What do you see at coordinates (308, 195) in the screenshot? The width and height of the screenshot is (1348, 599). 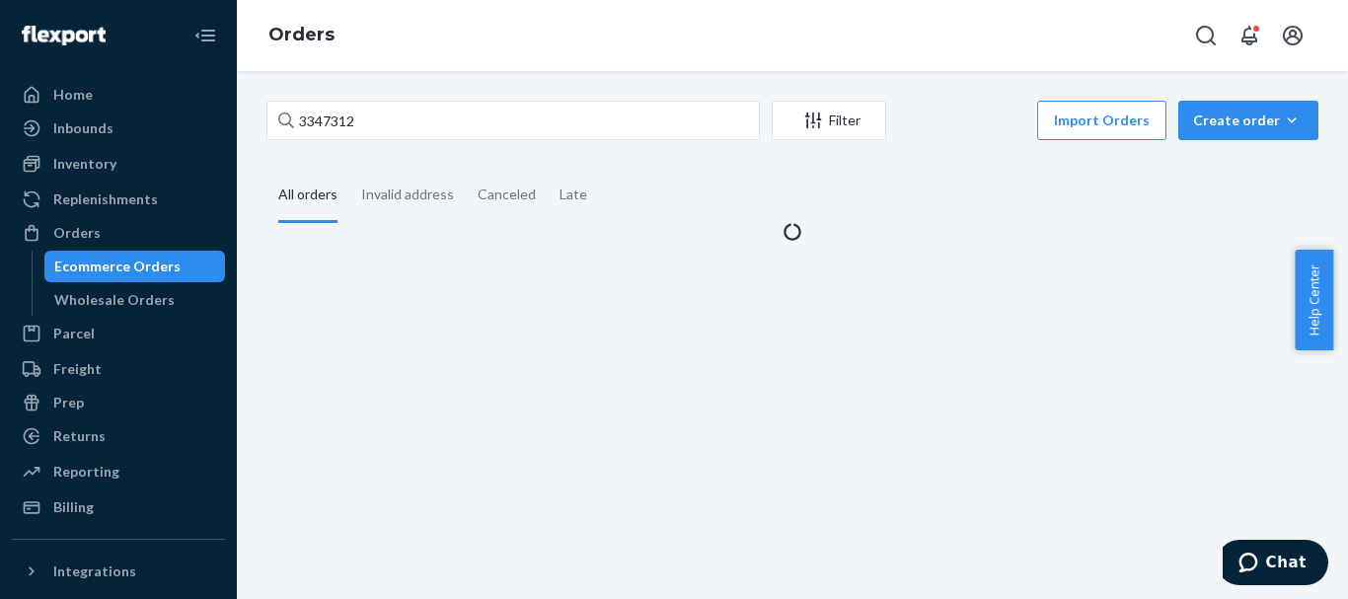 I see `div: All orders` at bounding box center [308, 195].